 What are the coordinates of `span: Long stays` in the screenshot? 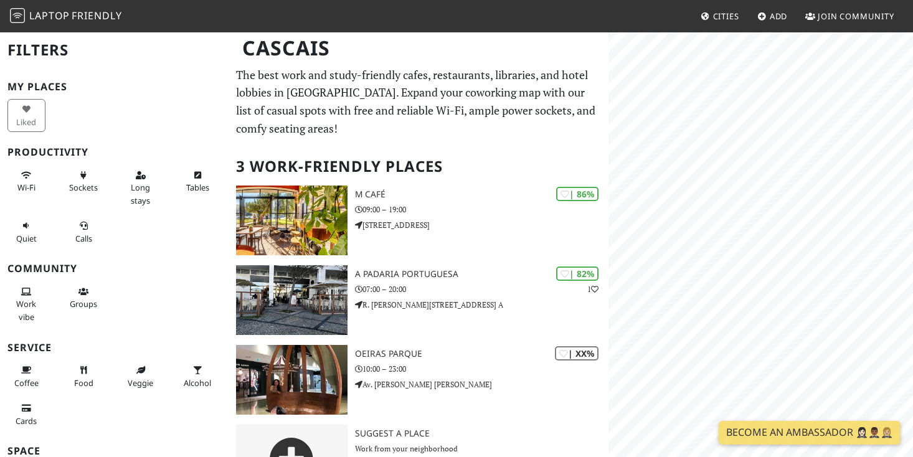 It's located at (140, 194).